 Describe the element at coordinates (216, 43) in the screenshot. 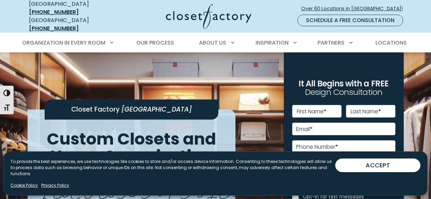

I see `nav: Primary Menu` at that location.